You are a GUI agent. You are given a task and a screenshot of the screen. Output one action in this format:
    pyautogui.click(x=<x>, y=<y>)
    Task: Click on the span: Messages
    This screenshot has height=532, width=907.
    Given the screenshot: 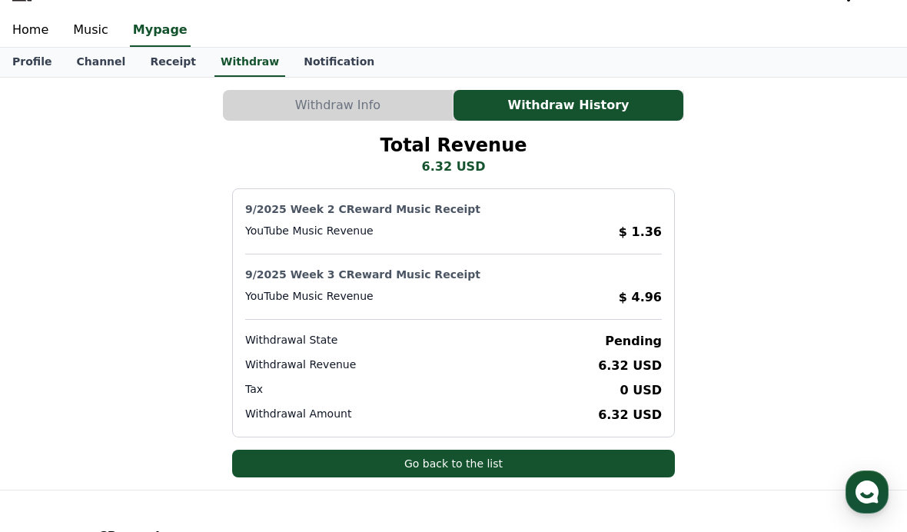 What is the action you would take?
    pyautogui.click(x=150, y=434)
    